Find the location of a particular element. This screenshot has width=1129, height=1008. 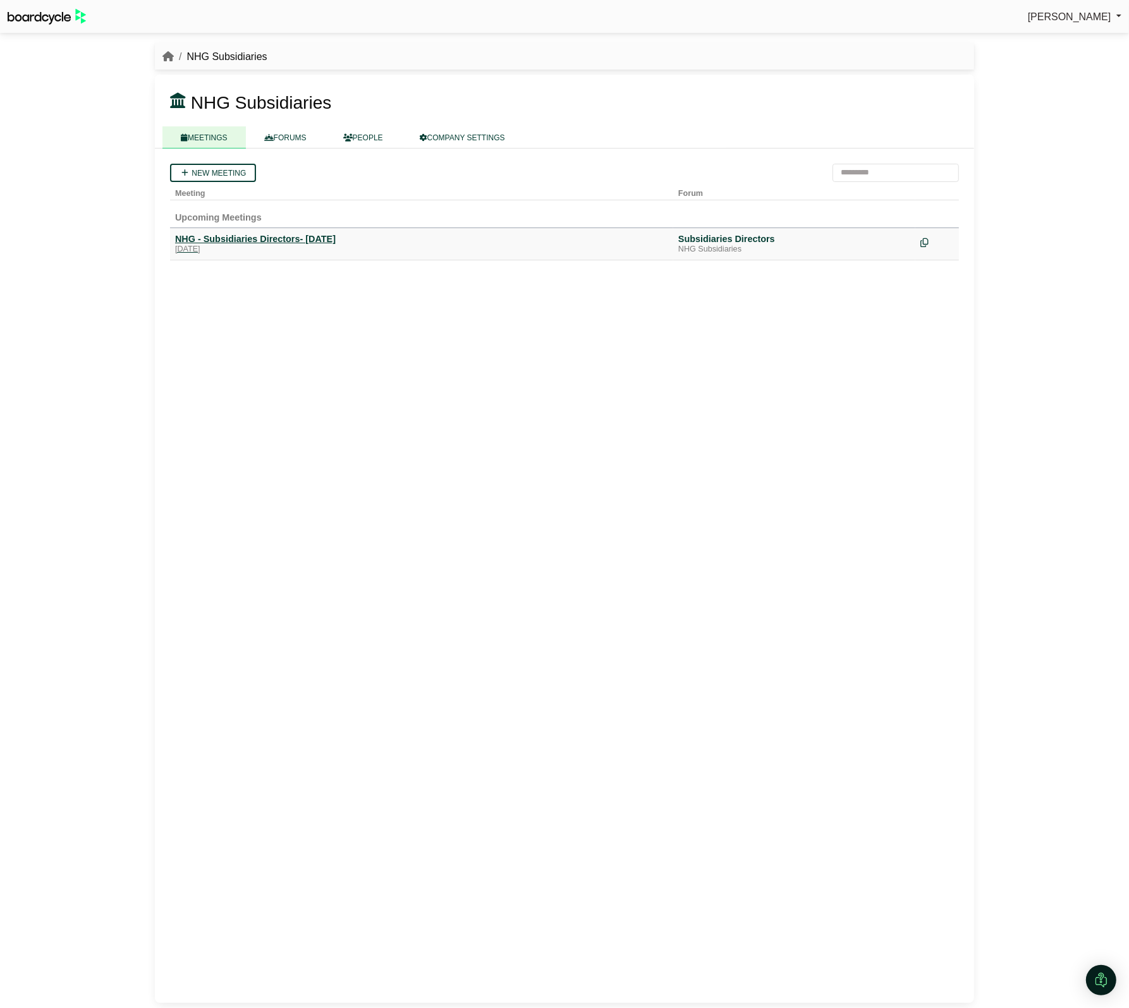

div: Open Intercom Messenger is located at coordinates (1101, 980).